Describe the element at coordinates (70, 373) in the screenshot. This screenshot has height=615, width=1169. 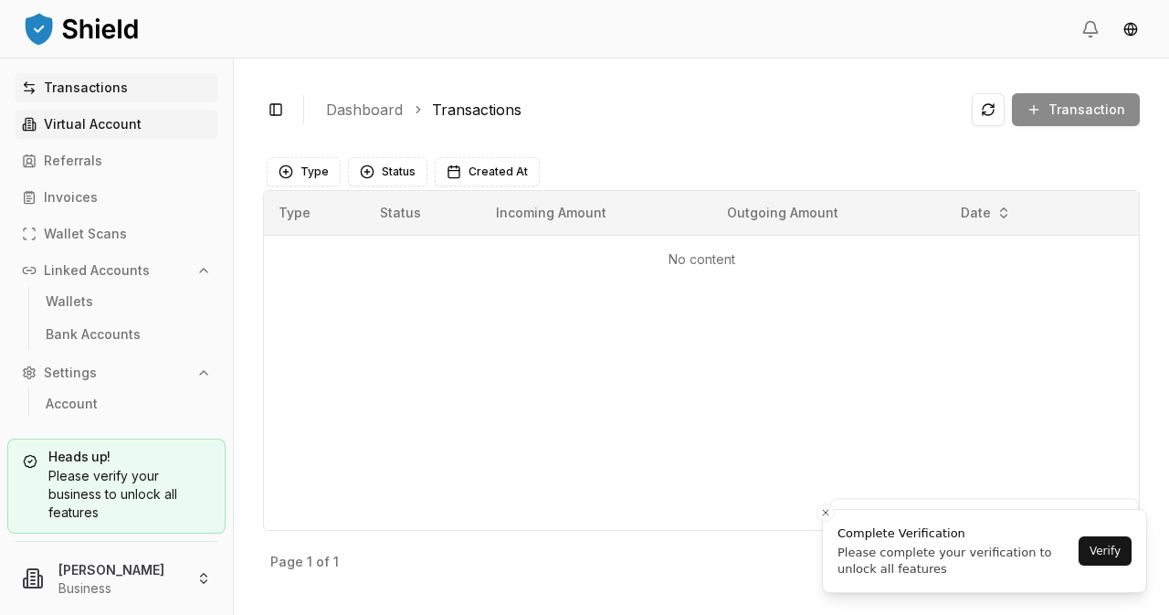
I see `p: Settings` at that location.